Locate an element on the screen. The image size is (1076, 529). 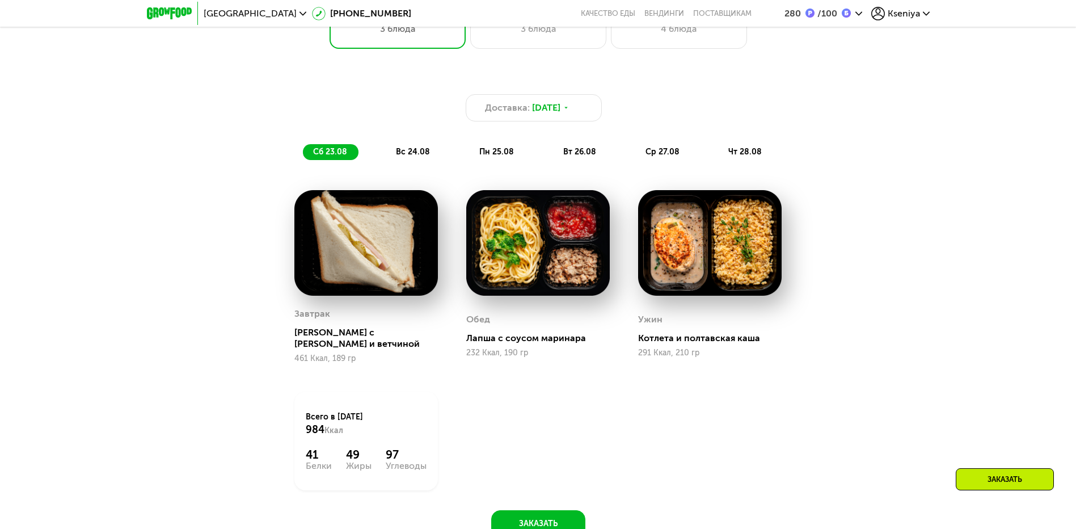
div: 461 Ккал, 189 гр is located at coordinates (366, 358).